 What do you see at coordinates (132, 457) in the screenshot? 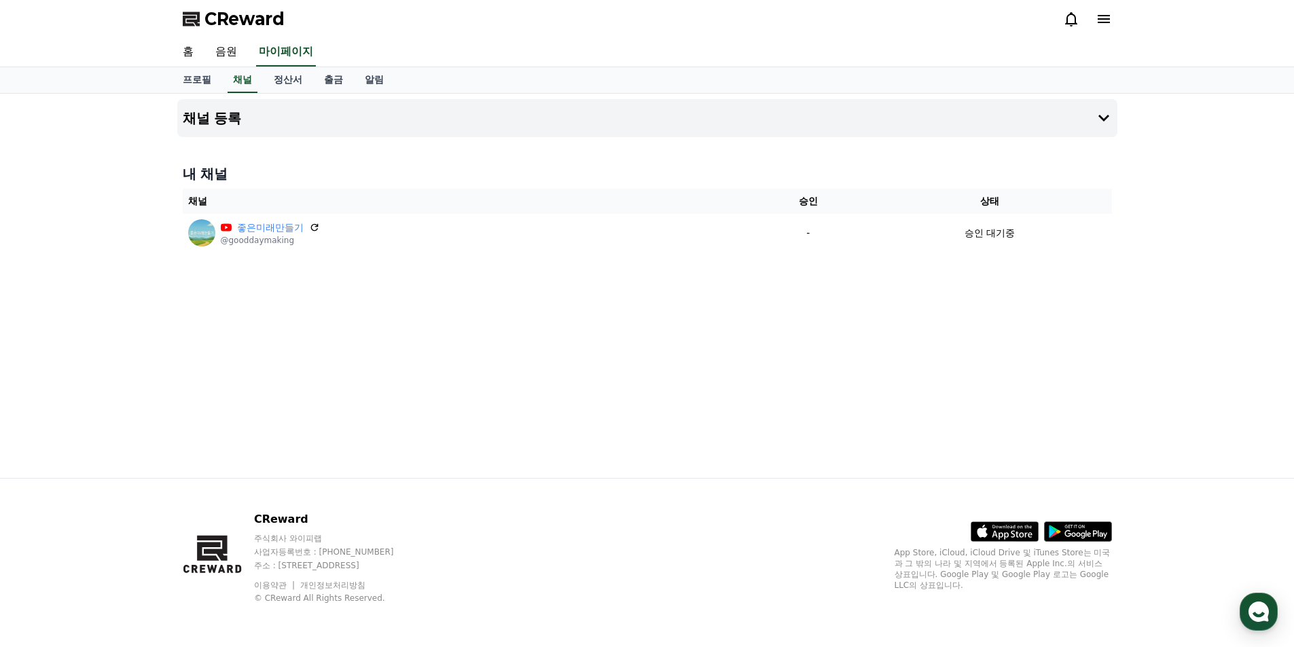
I see `span: 대화` at bounding box center [132, 457].